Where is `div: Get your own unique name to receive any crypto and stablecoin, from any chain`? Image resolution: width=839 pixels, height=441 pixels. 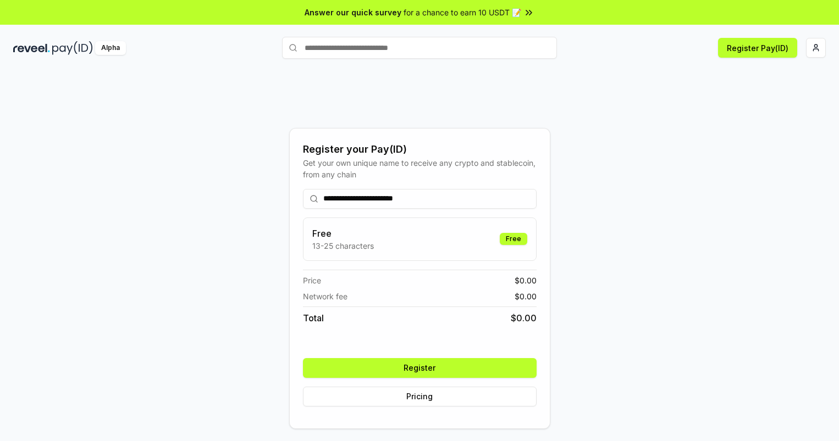 div: Get your own unique name to receive any crypto and stablecoin, from any chain is located at coordinates (419, 169).